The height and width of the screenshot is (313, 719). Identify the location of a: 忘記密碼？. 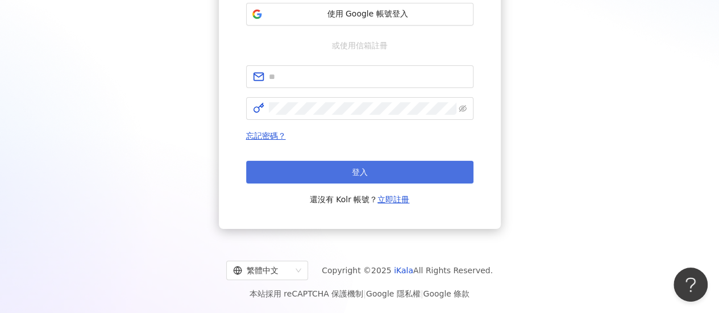
(266, 136).